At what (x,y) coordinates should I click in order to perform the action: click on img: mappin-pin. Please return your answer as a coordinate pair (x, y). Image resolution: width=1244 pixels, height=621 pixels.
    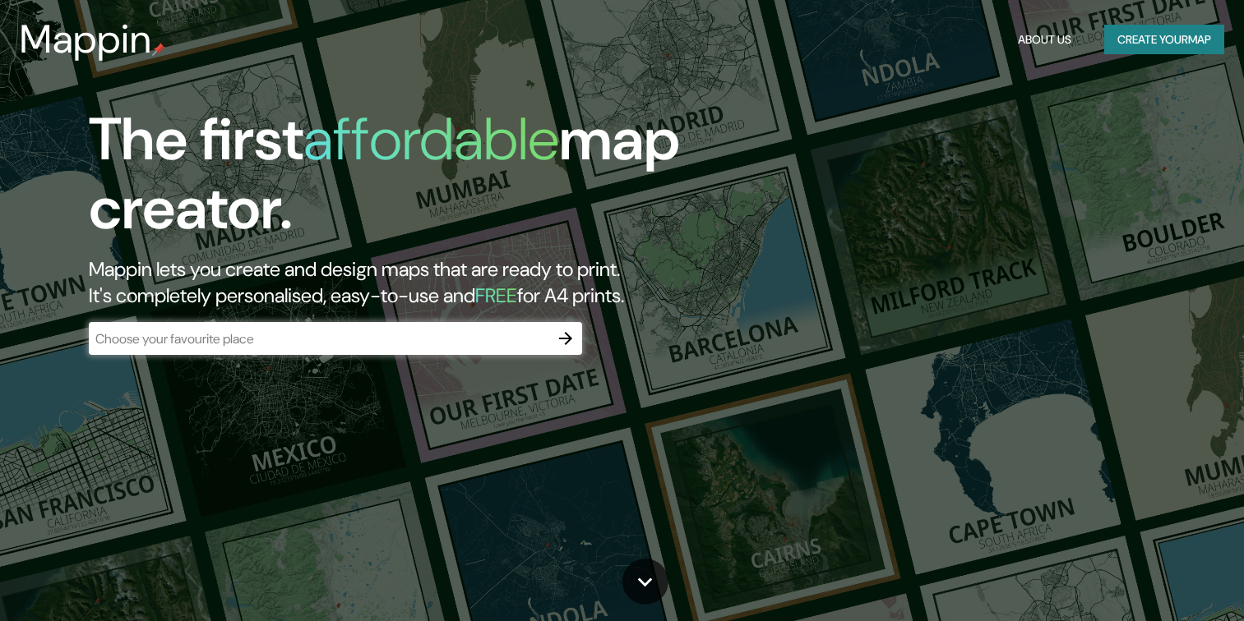
    Looking at the image, I should click on (159, 49).